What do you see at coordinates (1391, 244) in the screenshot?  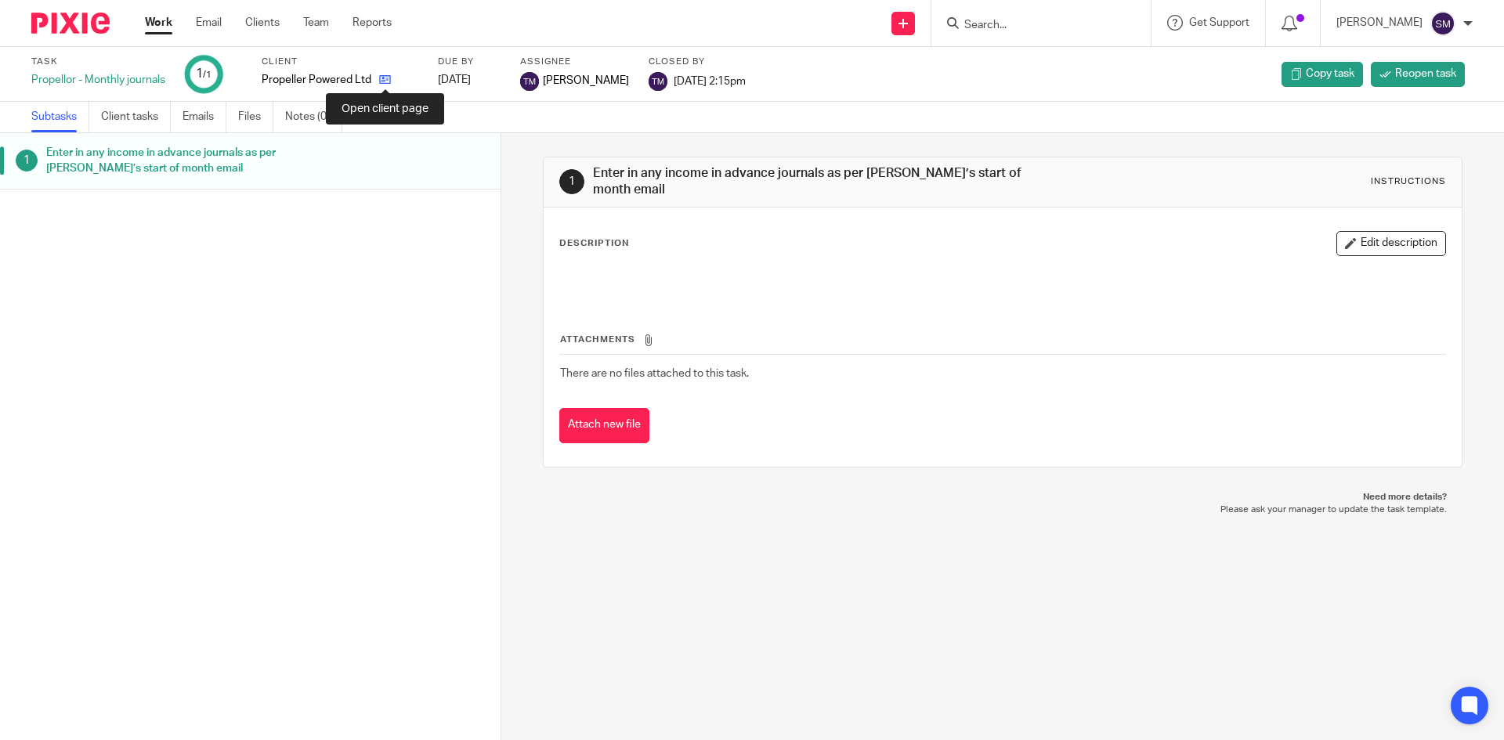 I see `button: Edit description` at bounding box center [1391, 244].